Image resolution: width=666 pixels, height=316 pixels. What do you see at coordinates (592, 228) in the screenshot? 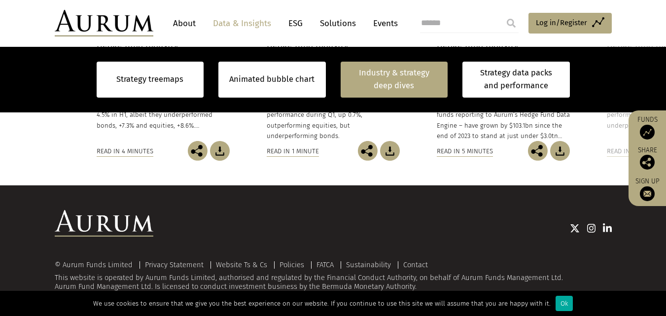
I see `img: Instagram icon` at bounding box center [592, 228].